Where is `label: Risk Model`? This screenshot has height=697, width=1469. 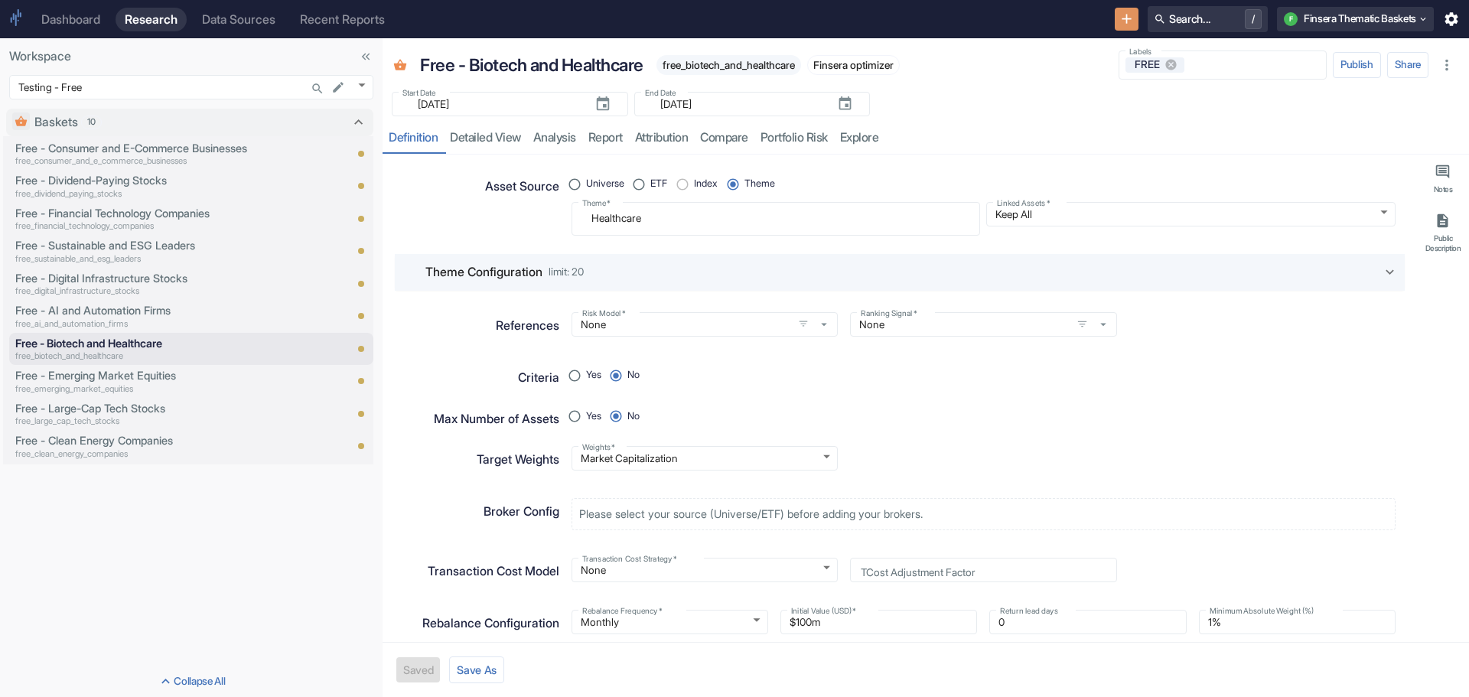
label: Risk Model is located at coordinates (604, 313).